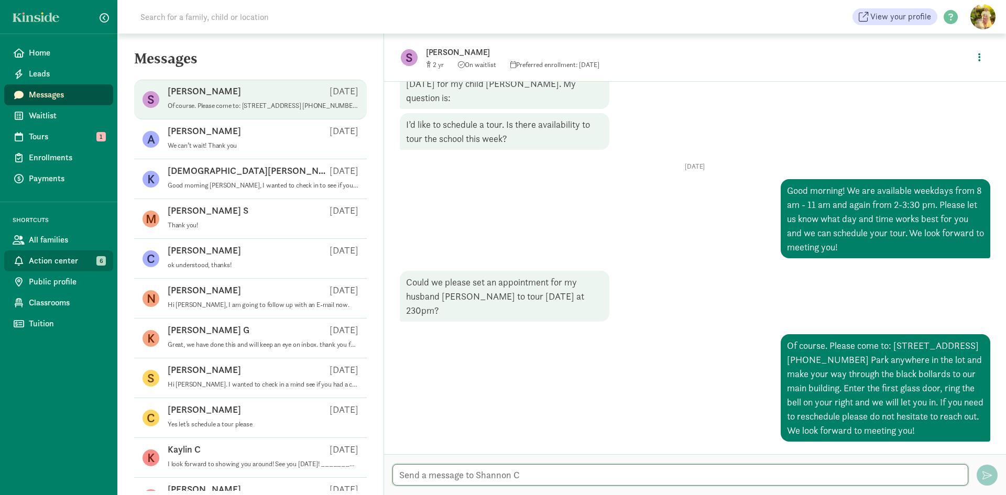 Image resolution: width=1006 pixels, height=495 pixels. What do you see at coordinates (263, 424) in the screenshot?
I see `p: Yes let’s schedule a tour please` at bounding box center [263, 424].